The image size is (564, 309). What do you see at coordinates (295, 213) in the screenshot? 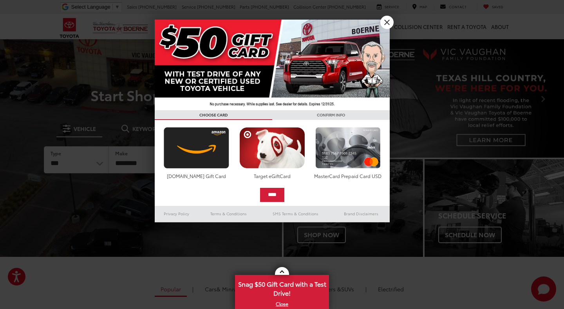
I see `a: SMS Terms & Conditions` at bounding box center [295, 213].